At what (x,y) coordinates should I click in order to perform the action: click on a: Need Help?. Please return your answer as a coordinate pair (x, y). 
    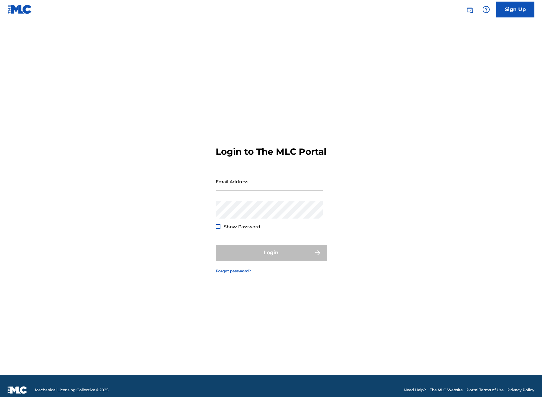
    Looking at the image, I should click on (415, 390).